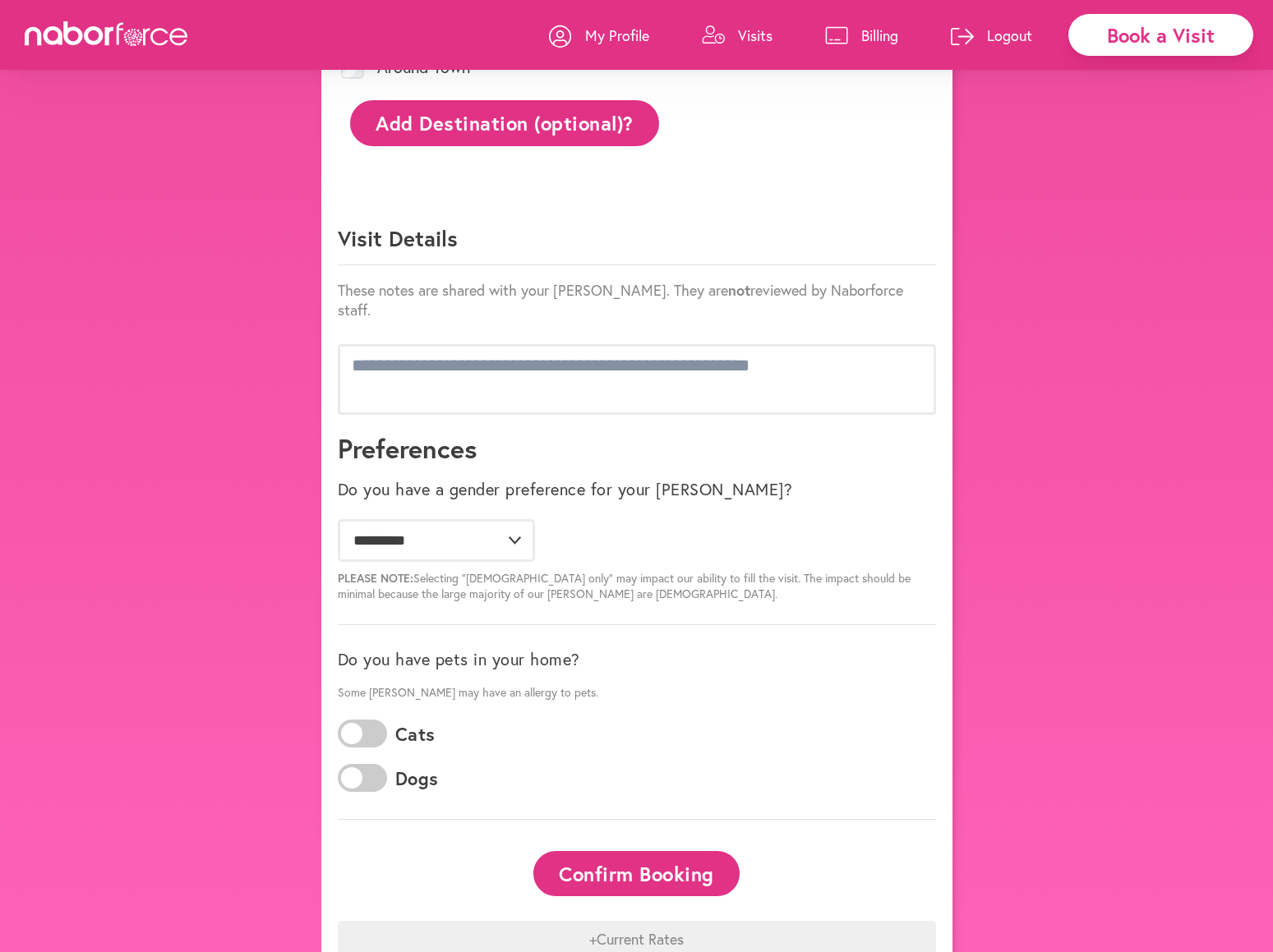 The width and height of the screenshot is (1273, 952). Describe the element at coordinates (1010, 36) in the screenshot. I see `p: Logout` at that location.